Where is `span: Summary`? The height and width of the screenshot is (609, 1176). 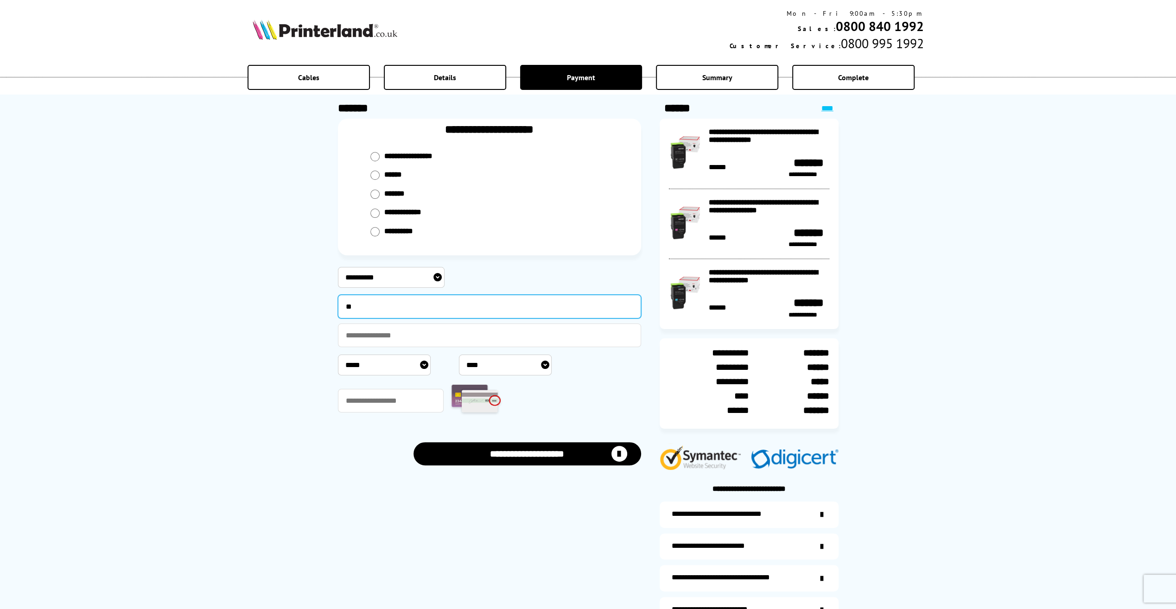
span: Summary is located at coordinates (717, 77).